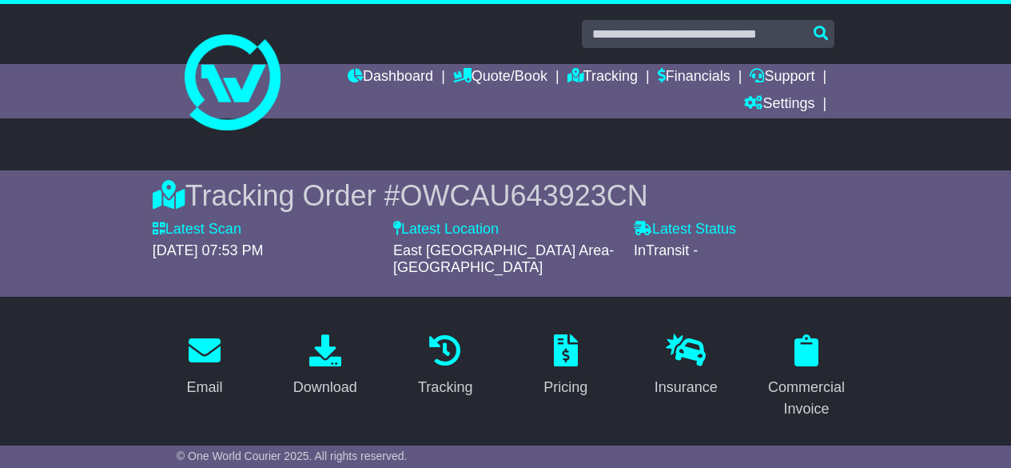 Image resolution: width=1011 pixels, height=468 pixels. What do you see at coordinates (446, 229) in the screenshot?
I see `label: Latest Location` at bounding box center [446, 229].